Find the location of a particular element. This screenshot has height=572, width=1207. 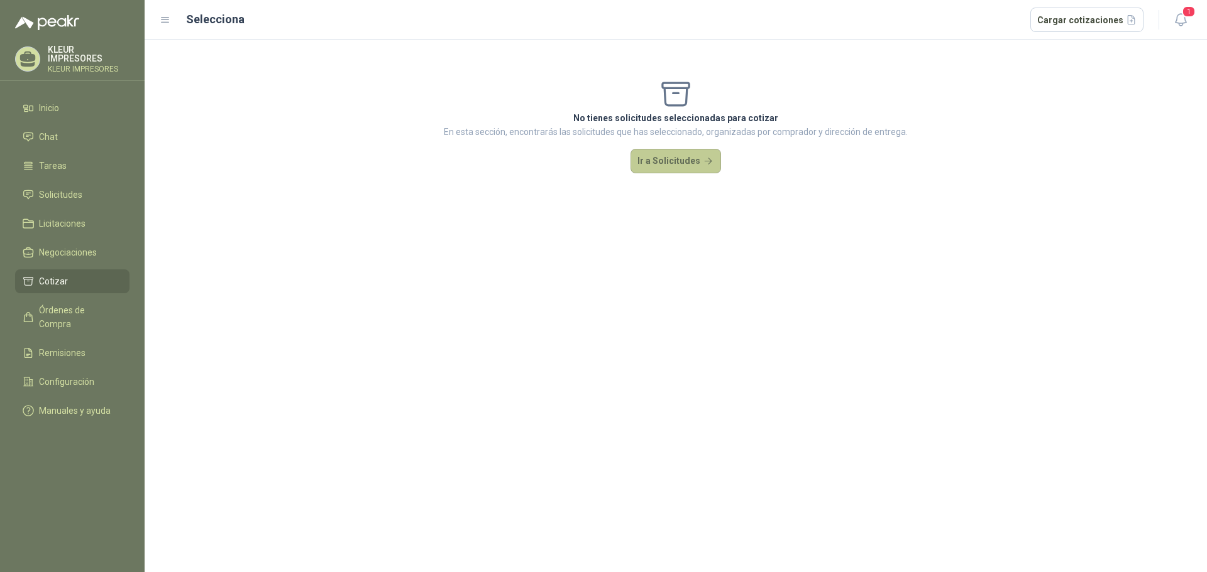

a: Manuales y ayuda is located at coordinates (72, 411).